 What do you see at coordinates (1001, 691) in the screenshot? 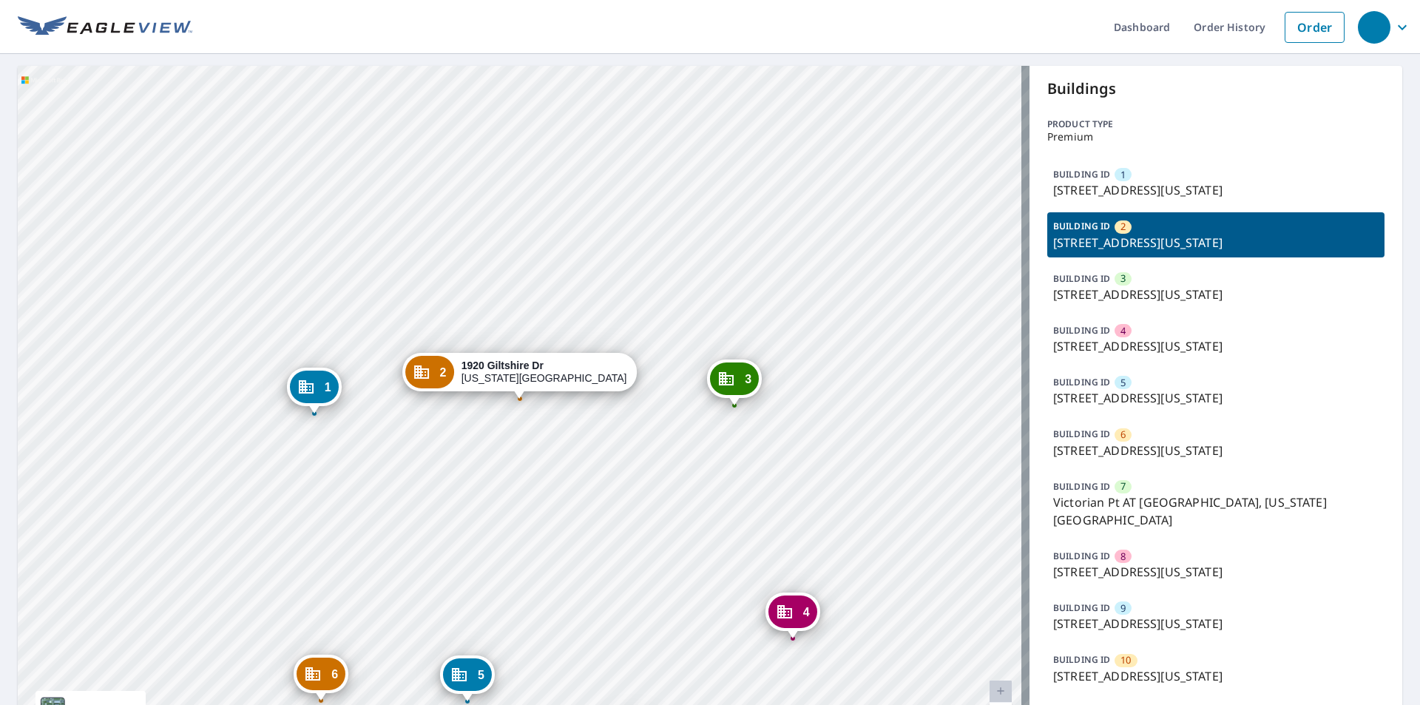
I see `a: Kasalukuyang Antas 20, Mag-zoom In Huwag paganahin ang` at bounding box center [1001, 691].